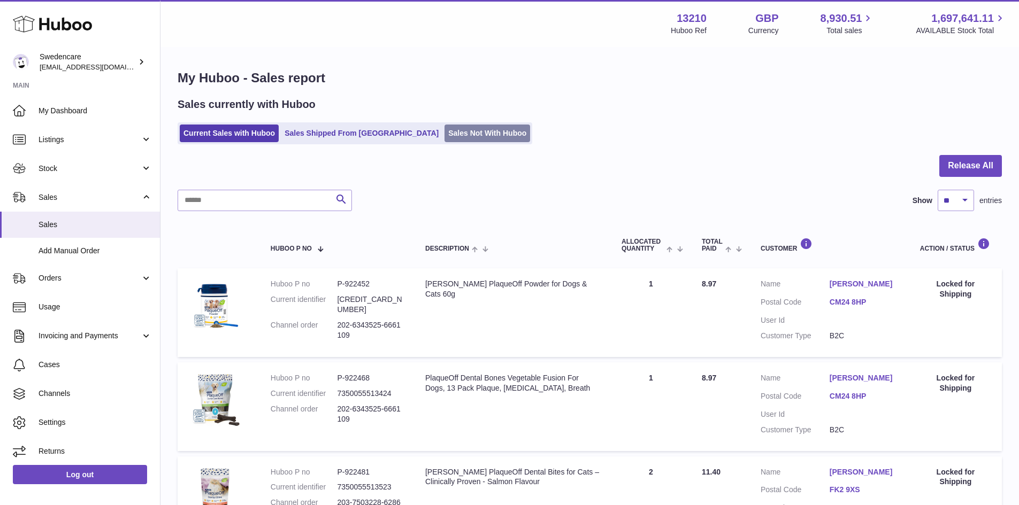 This screenshot has width=1019, height=505. Describe the element at coordinates (95, 394) in the screenshot. I see `span: Channels` at that location.